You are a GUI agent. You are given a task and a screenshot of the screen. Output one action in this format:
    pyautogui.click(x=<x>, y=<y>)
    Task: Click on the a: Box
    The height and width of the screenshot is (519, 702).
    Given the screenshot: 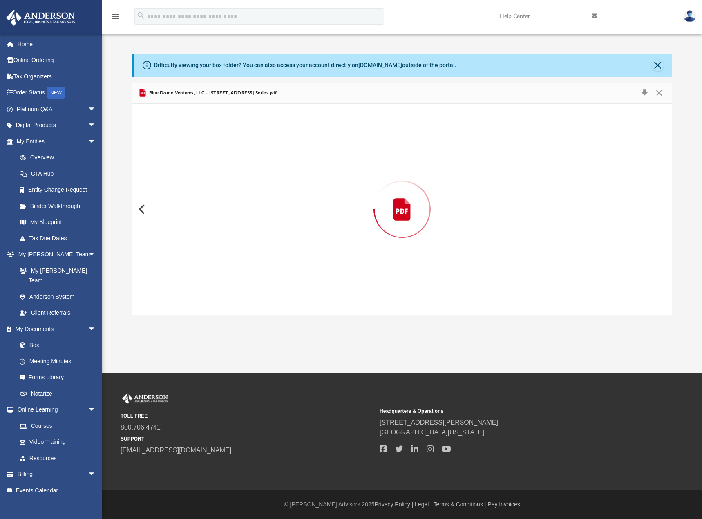 What is the action you would take?
    pyautogui.click(x=56, y=345)
    